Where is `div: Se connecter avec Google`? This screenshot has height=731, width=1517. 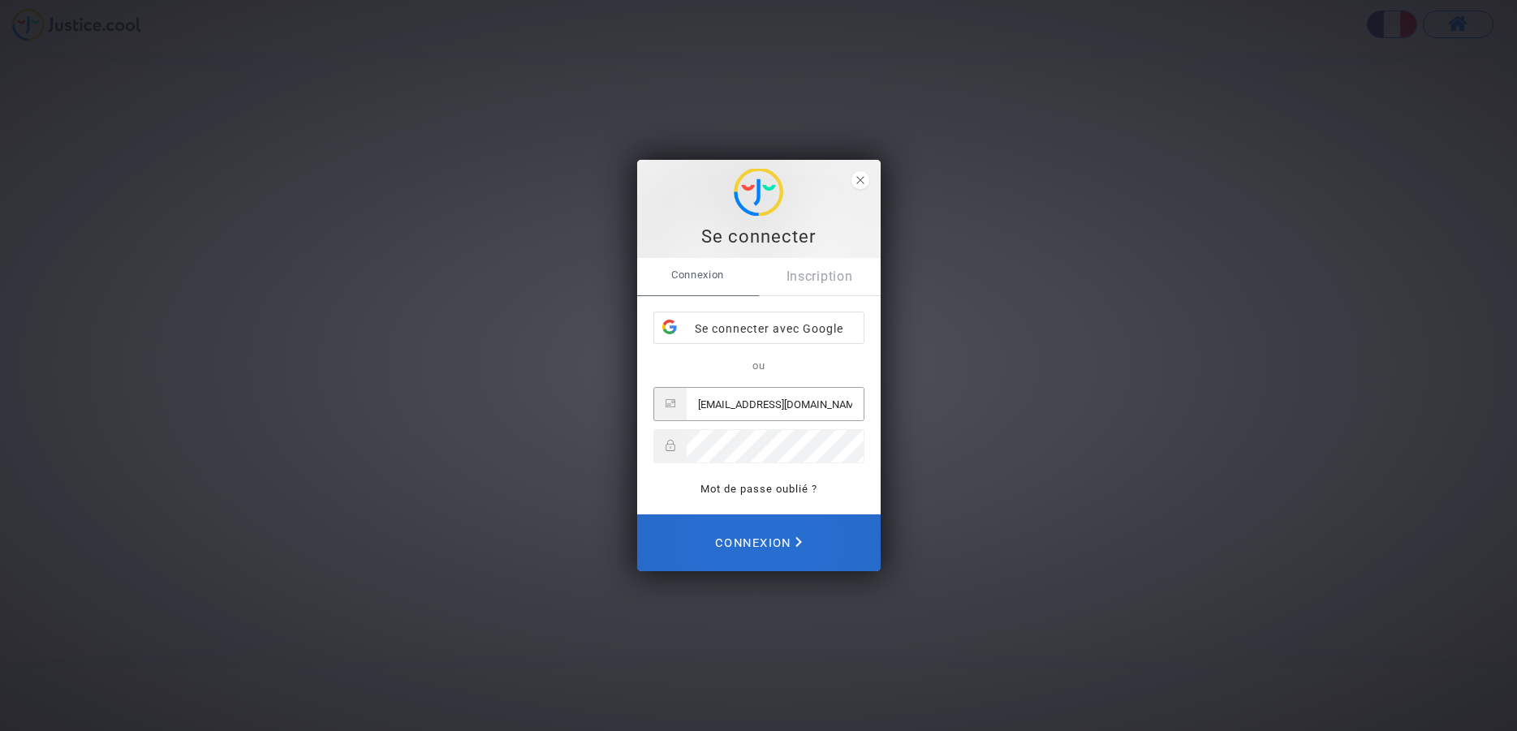
div: Se connecter avec Google is located at coordinates (759, 329).